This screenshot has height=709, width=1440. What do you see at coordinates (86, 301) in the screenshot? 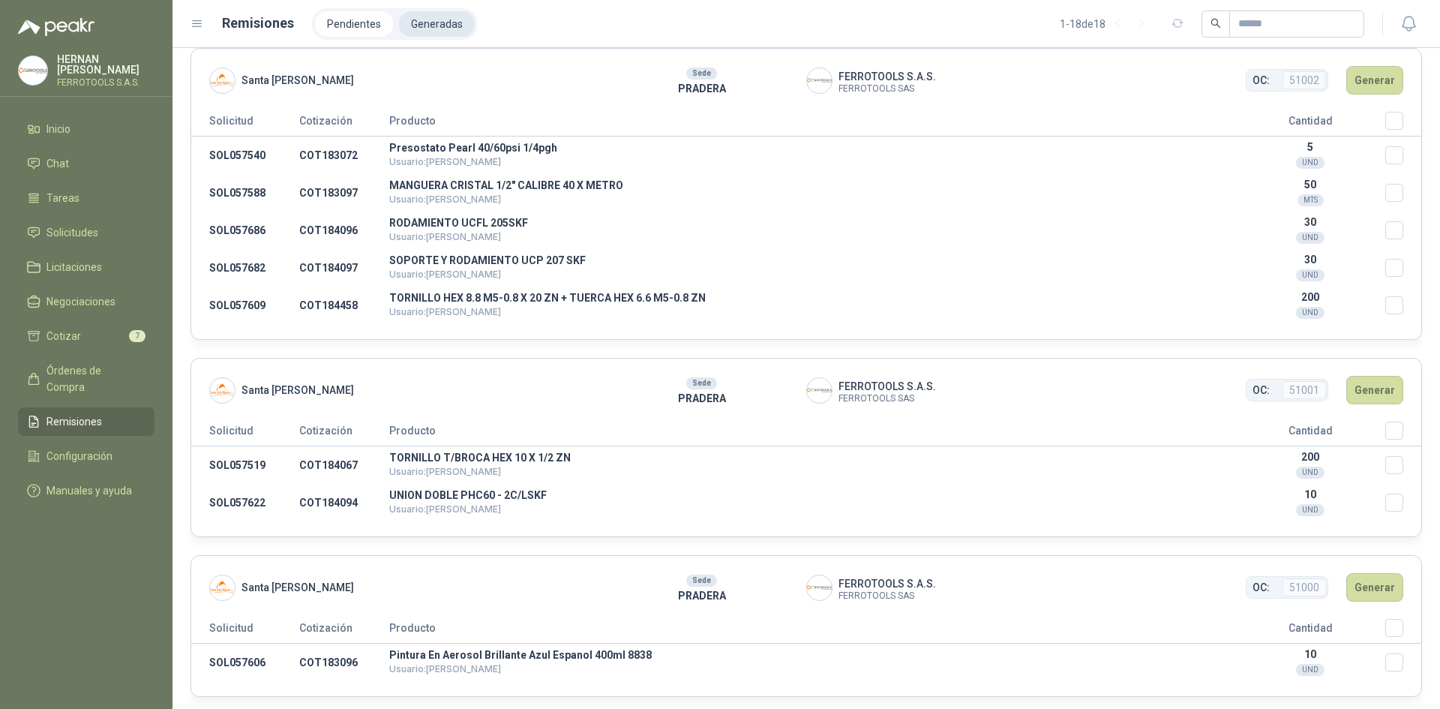
I see `a: Negociaciones` at bounding box center [86, 301].